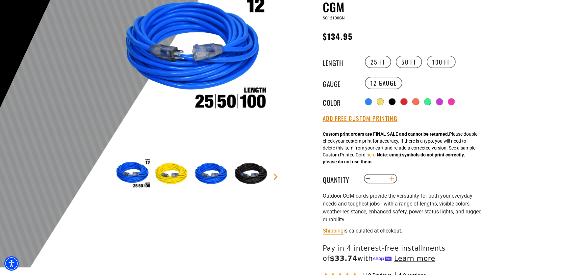  Describe the element at coordinates (403, 230) in the screenshot. I see `div: is calculated at checkout.` at that location.